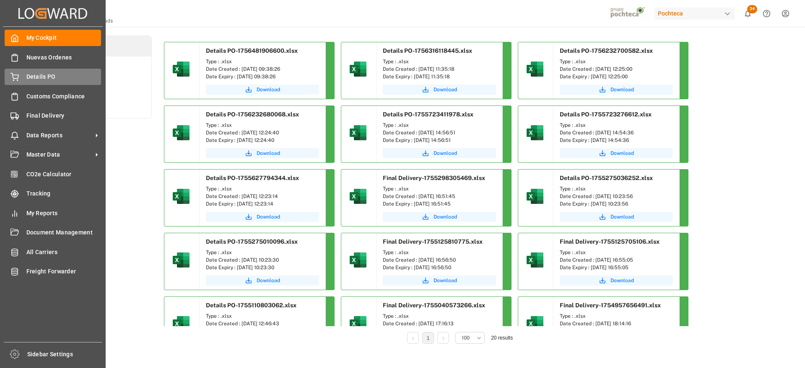 The width and height of the screenshot is (805, 368). I want to click on span: Details PO-1756232700582.xlsx, so click(606, 51).